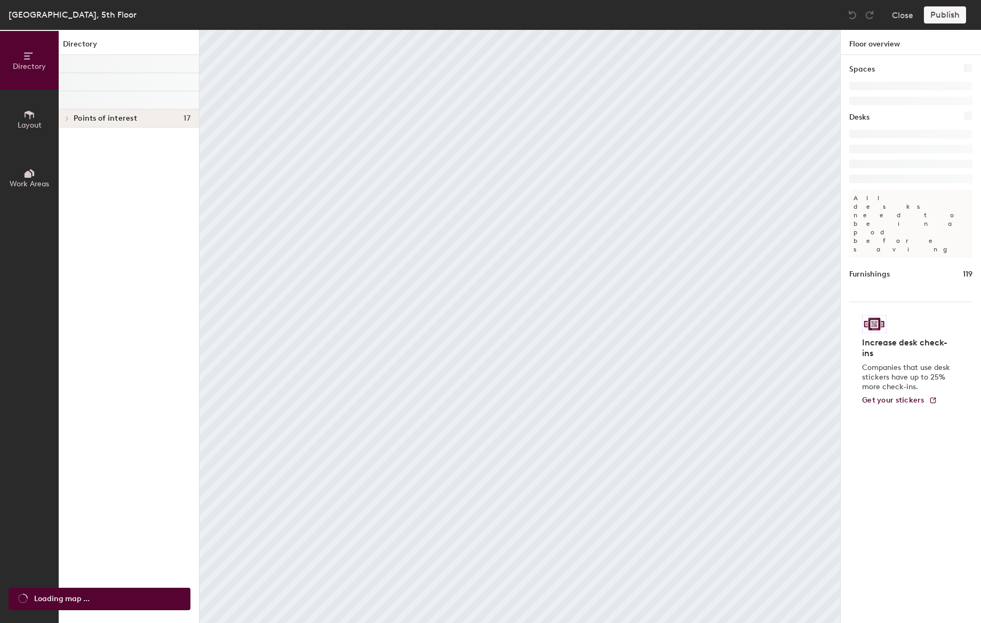 The height and width of the screenshot is (623, 981). What do you see at coordinates (105, 118) in the screenshot?
I see `span: Points of interest` at bounding box center [105, 118].